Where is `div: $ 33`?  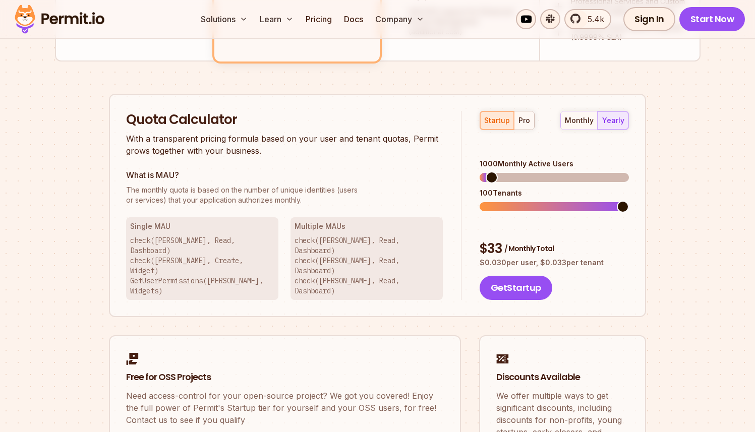
div: $ 33 is located at coordinates (554, 249).